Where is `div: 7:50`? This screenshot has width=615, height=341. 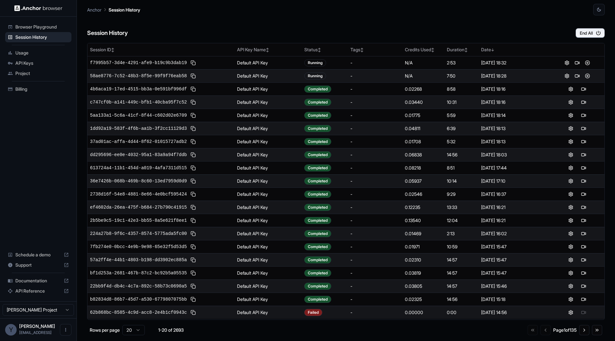
div: 7:50 is located at coordinates (462, 76).